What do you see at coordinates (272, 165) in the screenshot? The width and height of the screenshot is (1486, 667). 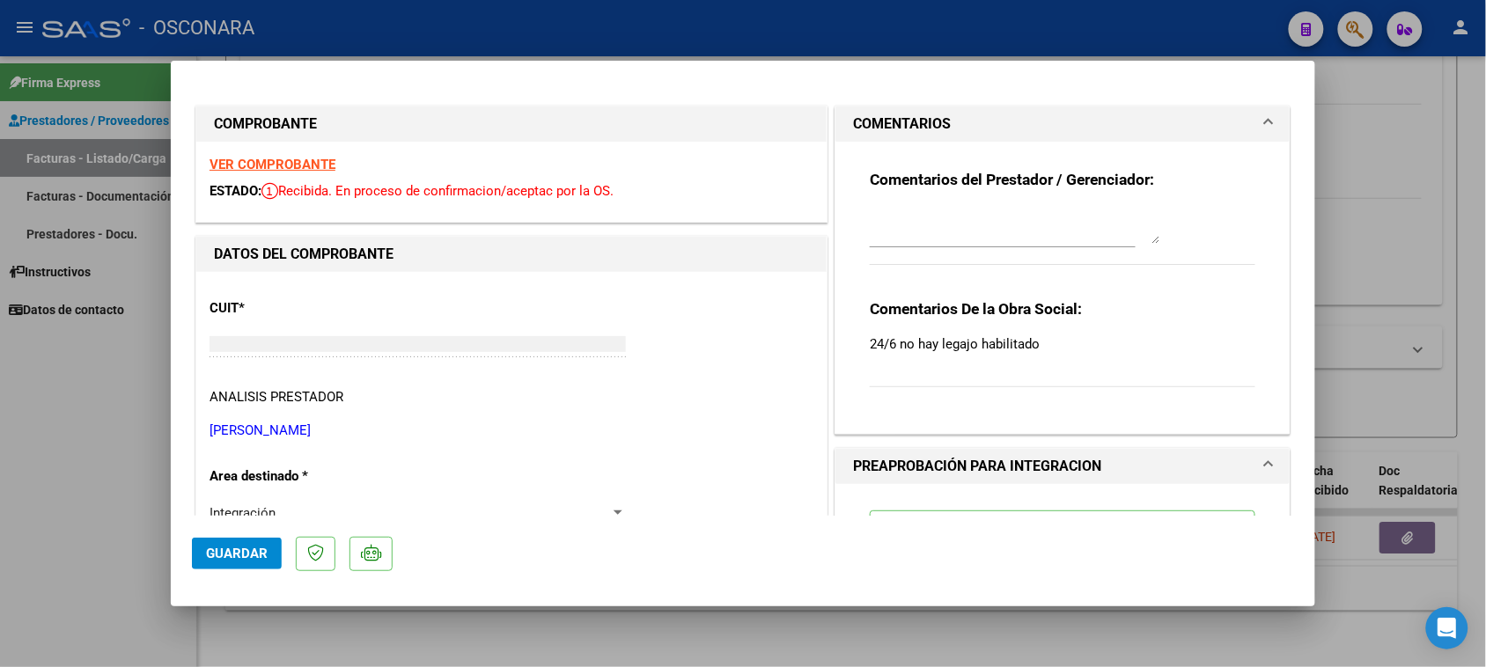 I see `a: VER COMPROBANTE` at bounding box center [272, 165].